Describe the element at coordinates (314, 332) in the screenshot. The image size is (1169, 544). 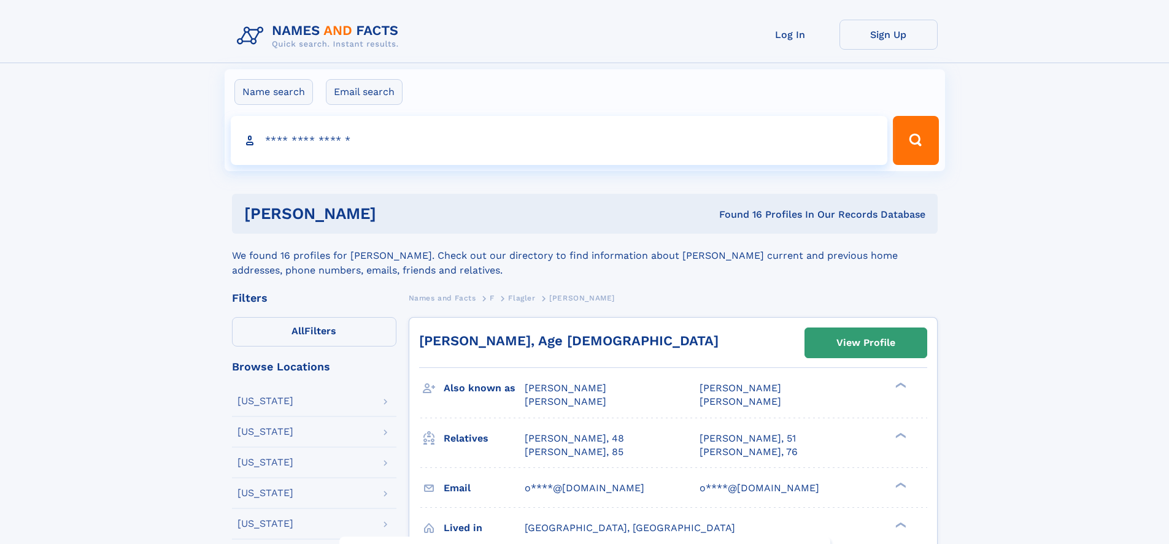
I see `label: Filters` at that location.